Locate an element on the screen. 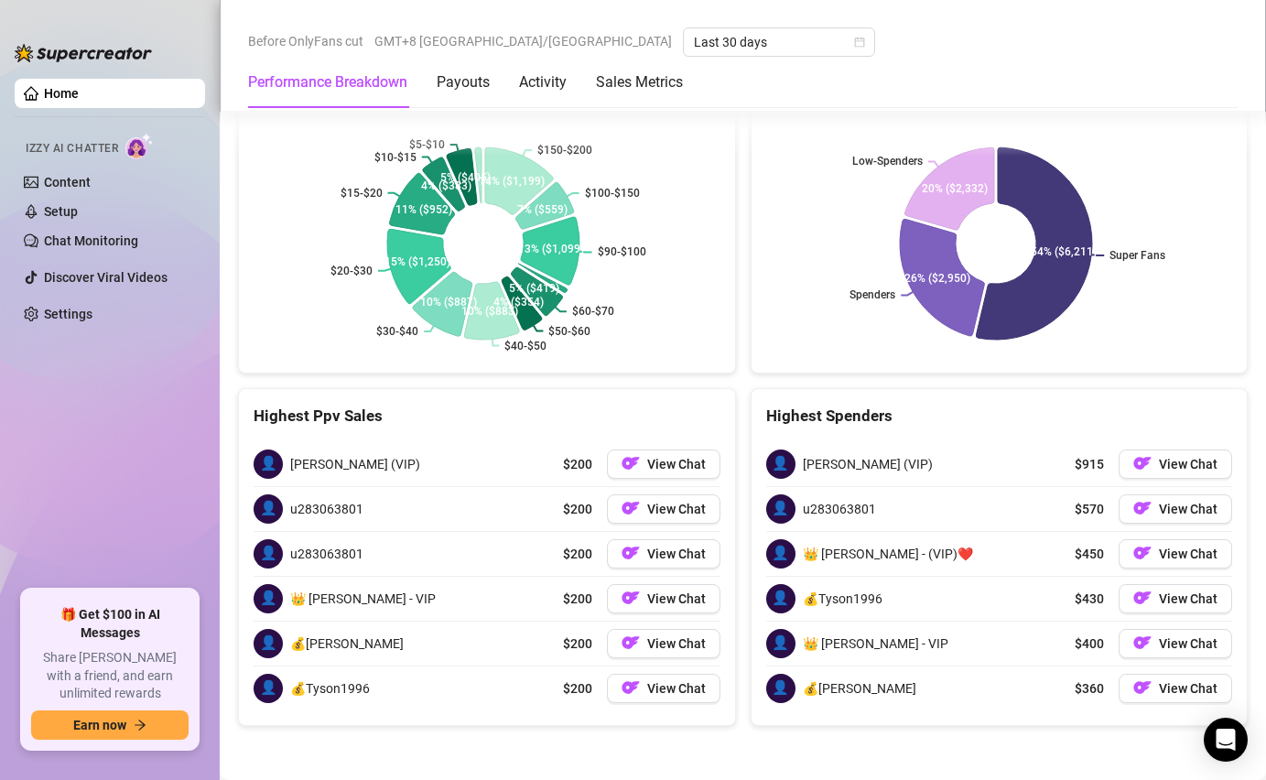  a: Discover Viral Videos is located at coordinates (105, 277).